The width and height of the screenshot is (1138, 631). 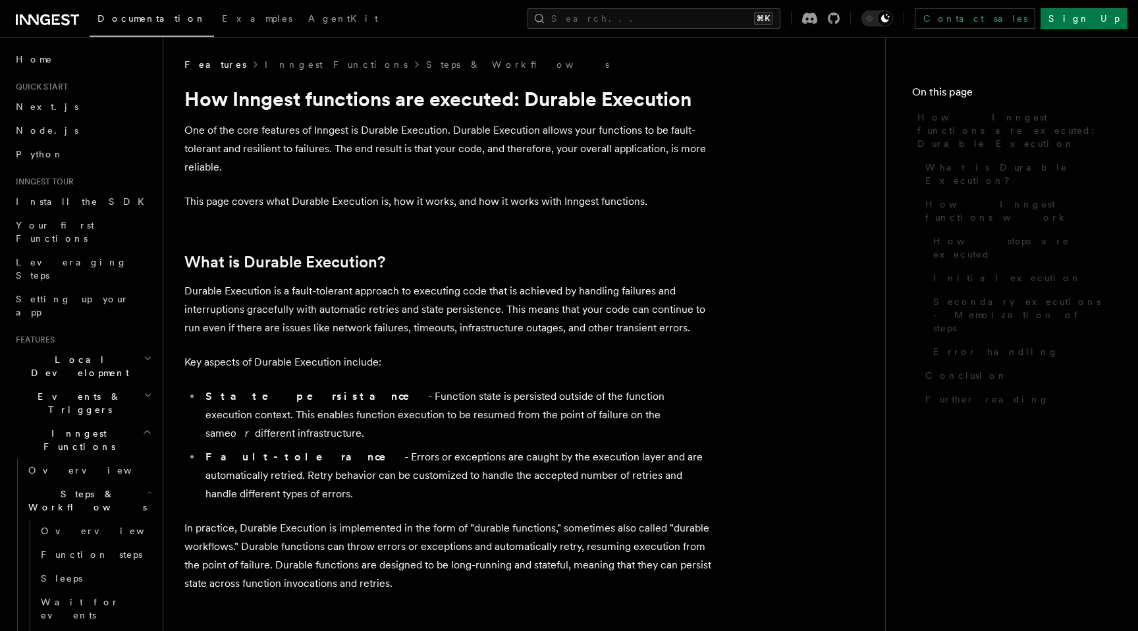 I want to click on a: Further reading, so click(x=1016, y=399).